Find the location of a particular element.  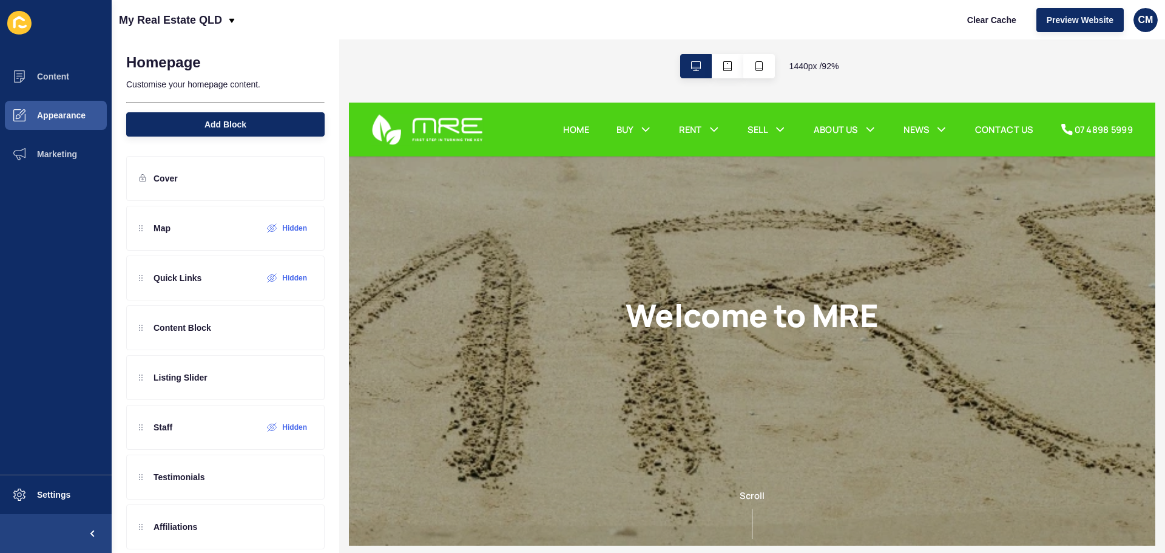

button: Add Block is located at coordinates (225, 124).